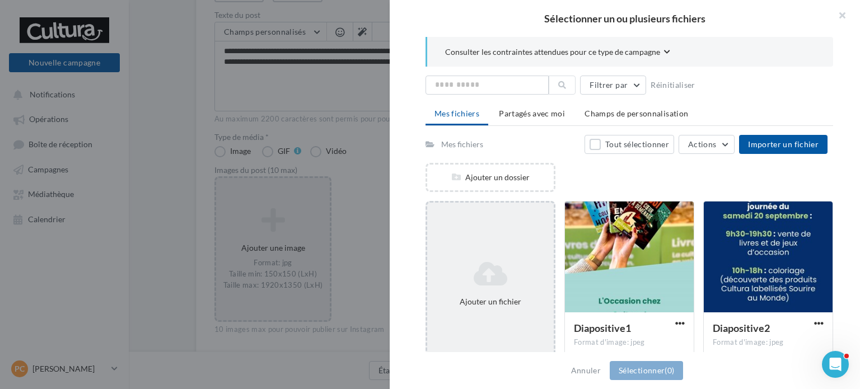 Image resolution: width=860 pixels, height=389 pixels. I want to click on button: Annuler, so click(585, 370).